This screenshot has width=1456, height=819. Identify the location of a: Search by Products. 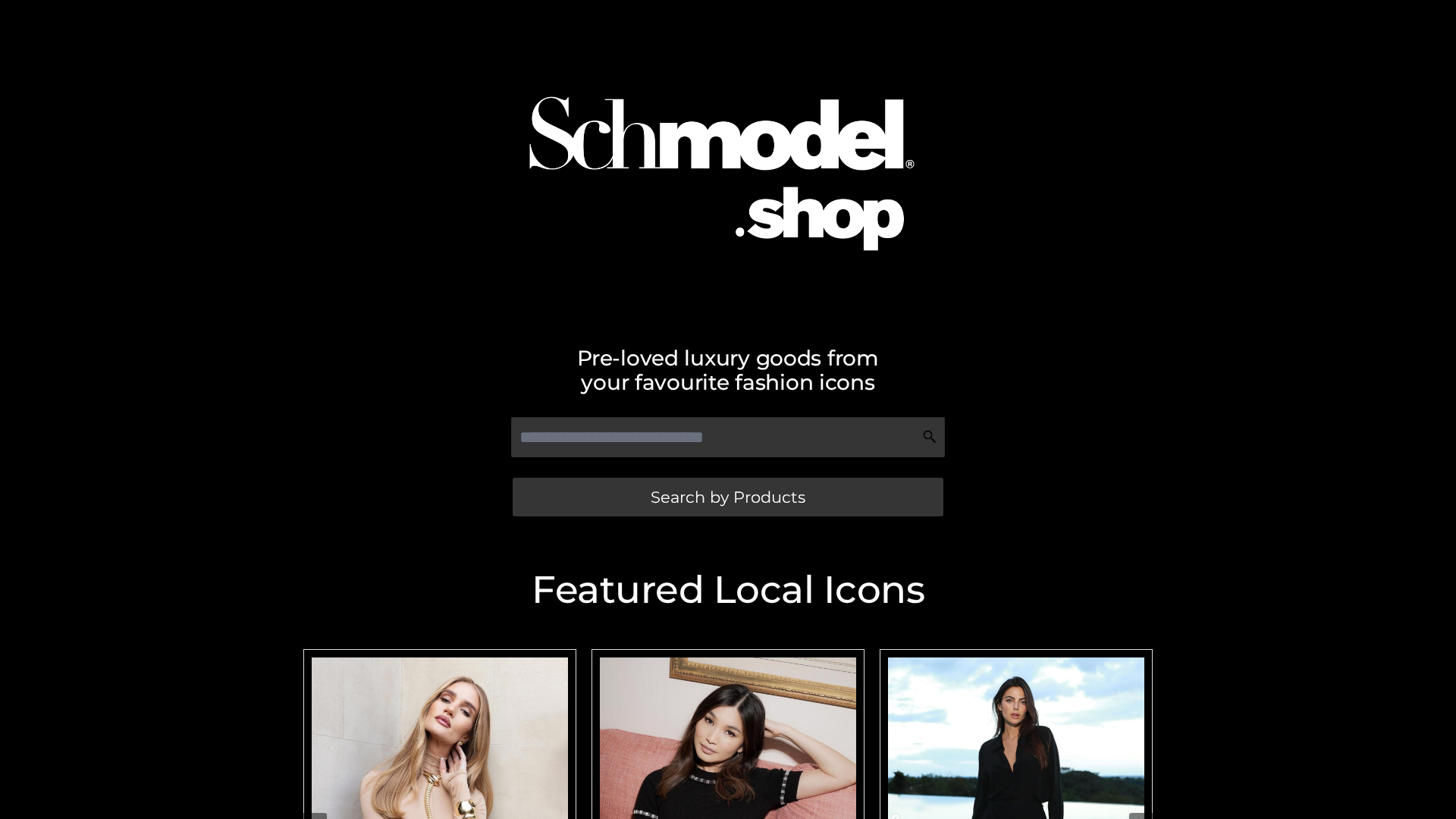
(728, 497).